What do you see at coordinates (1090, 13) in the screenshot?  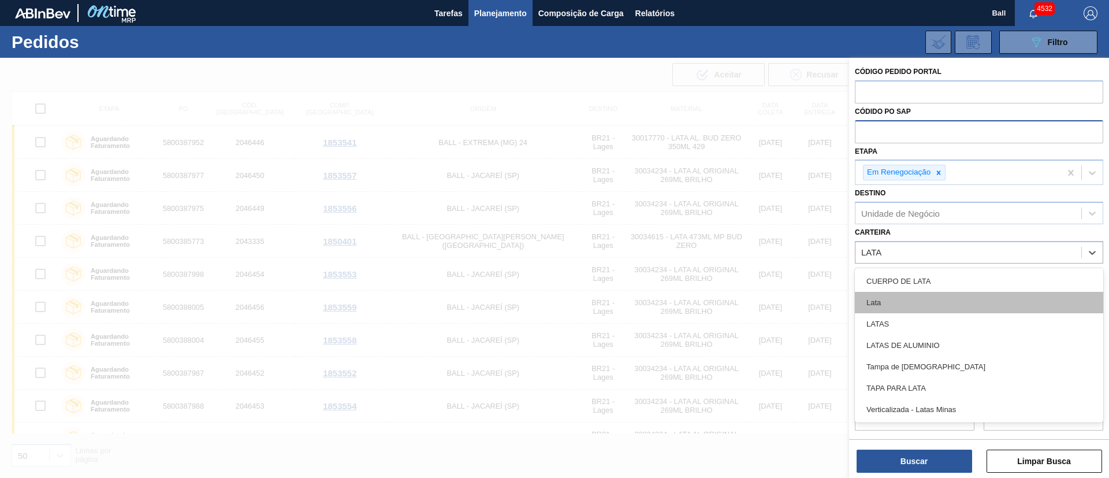 I see `img: Logout` at bounding box center [1090, 13].